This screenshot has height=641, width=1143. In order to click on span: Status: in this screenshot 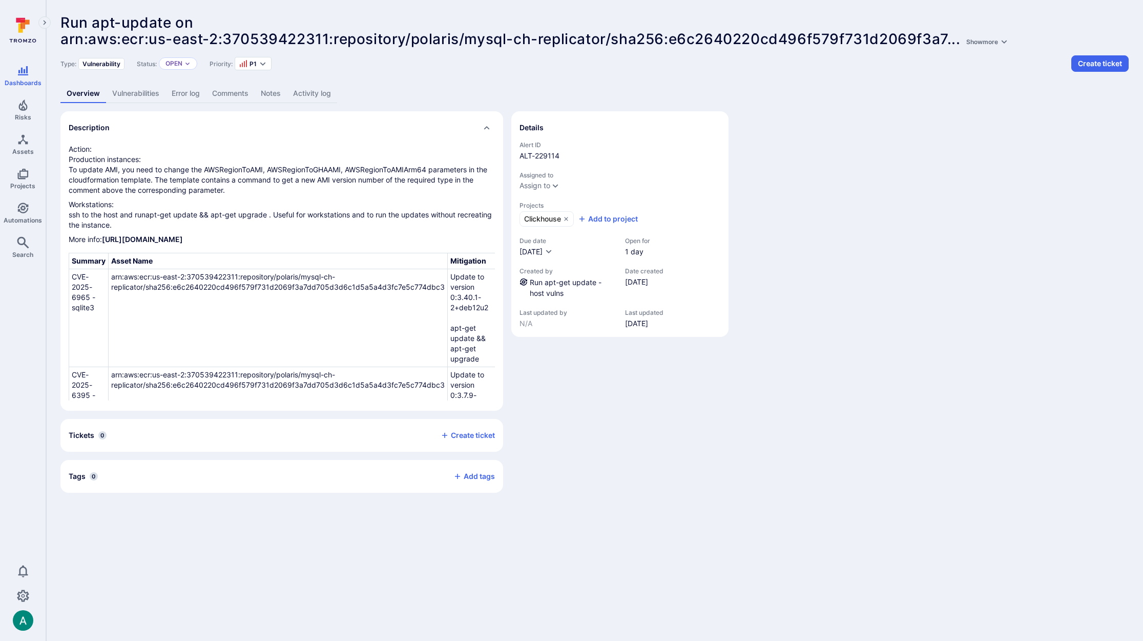, I will do `click(147, 64)`.